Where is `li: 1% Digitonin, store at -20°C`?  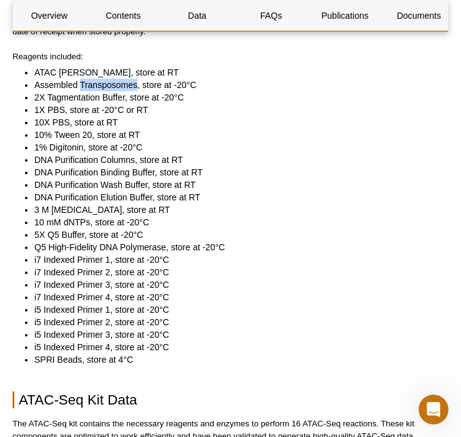 li: 1% Digitonin, store at -20°C is located at coordinates (235, 147).